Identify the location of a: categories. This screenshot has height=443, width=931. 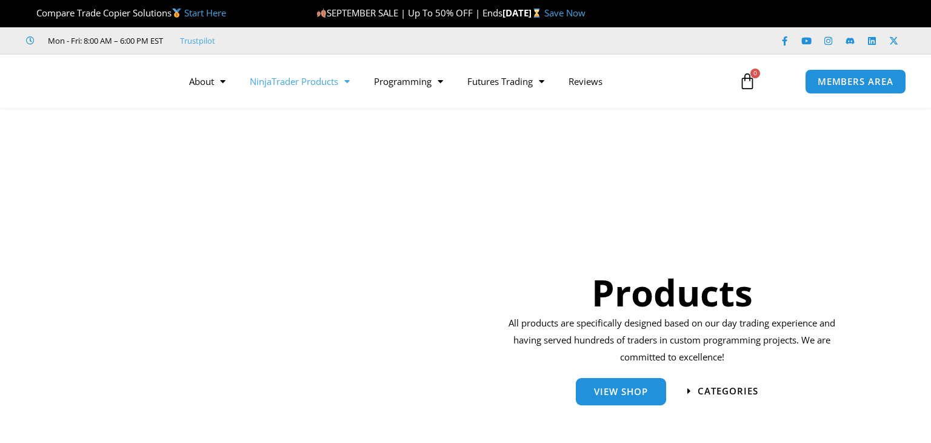
(723, 391).